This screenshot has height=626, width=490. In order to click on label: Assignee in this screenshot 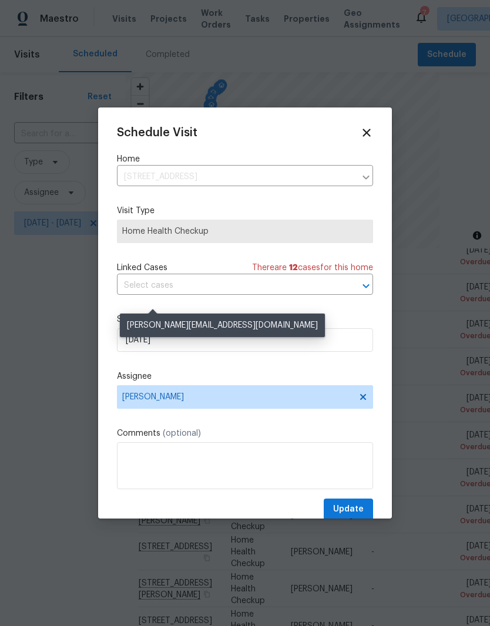, I will do `click(245, 377)`.